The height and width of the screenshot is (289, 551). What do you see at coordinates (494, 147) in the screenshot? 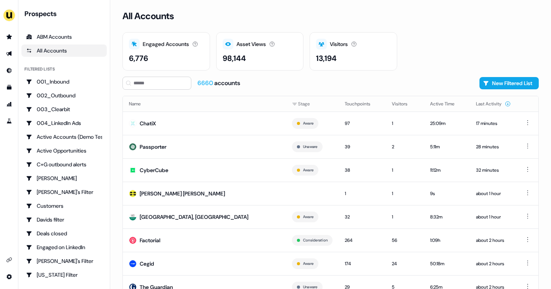
I see `div: 28 minutes` at bounding box center [494, 147].